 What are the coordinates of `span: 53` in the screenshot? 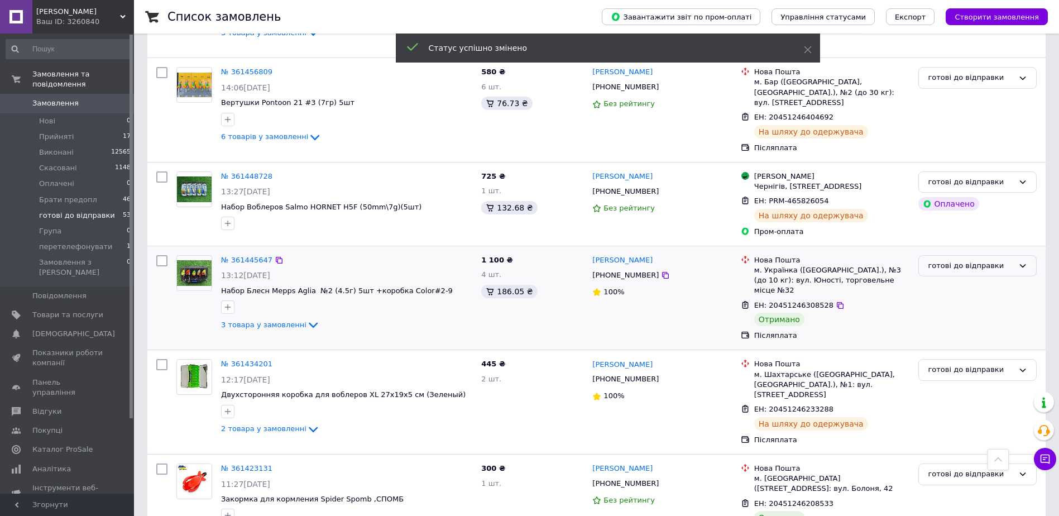 It's located at (127, 215).